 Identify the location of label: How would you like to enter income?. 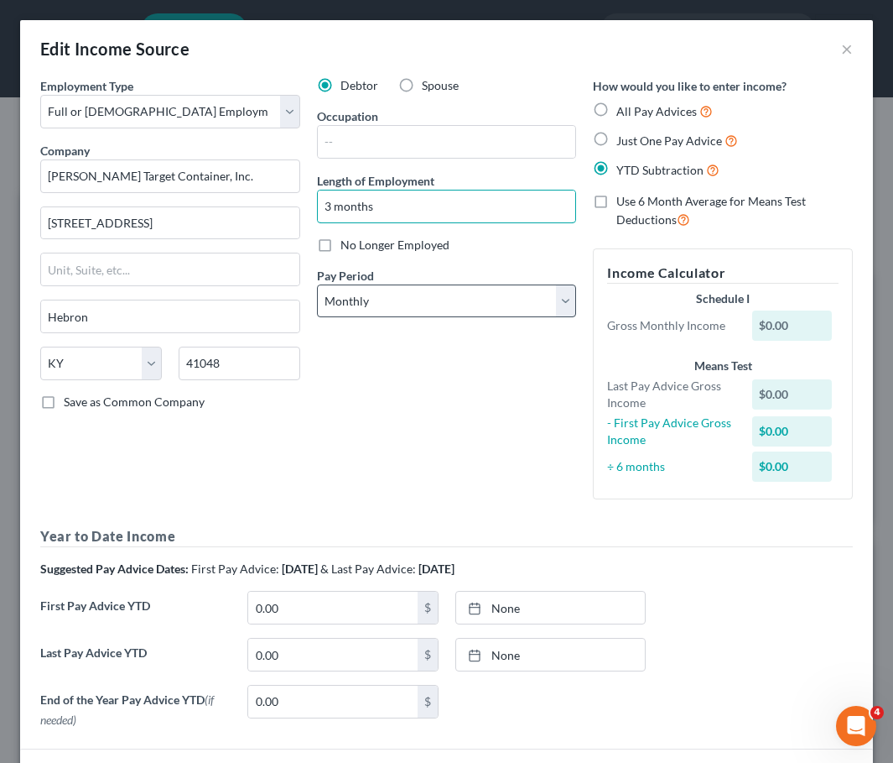
(690, 86).